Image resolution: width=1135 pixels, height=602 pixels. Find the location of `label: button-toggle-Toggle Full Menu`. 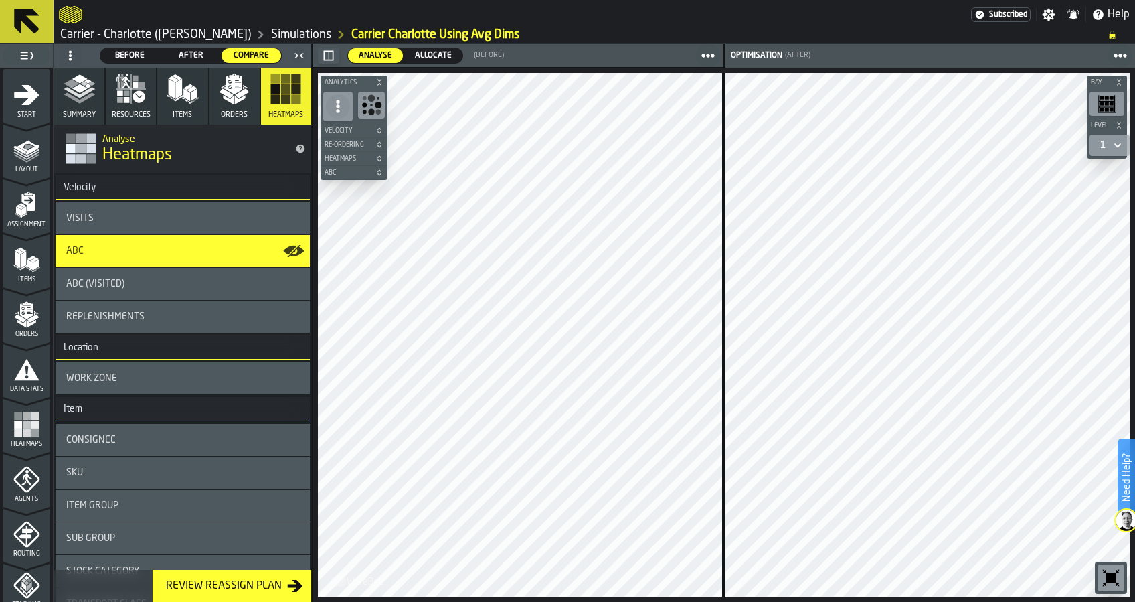

label: button-toggle-Toggle Full Menu is located at coordinates (26, 56).